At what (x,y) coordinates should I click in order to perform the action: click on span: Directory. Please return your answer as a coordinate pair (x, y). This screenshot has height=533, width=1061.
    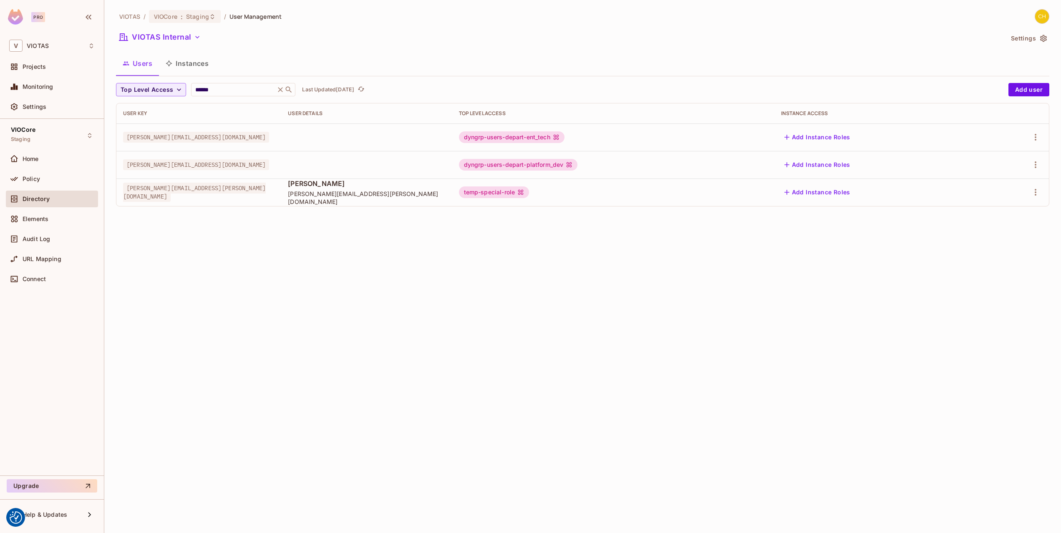
    Looking at the image, I should click on (36, 199).